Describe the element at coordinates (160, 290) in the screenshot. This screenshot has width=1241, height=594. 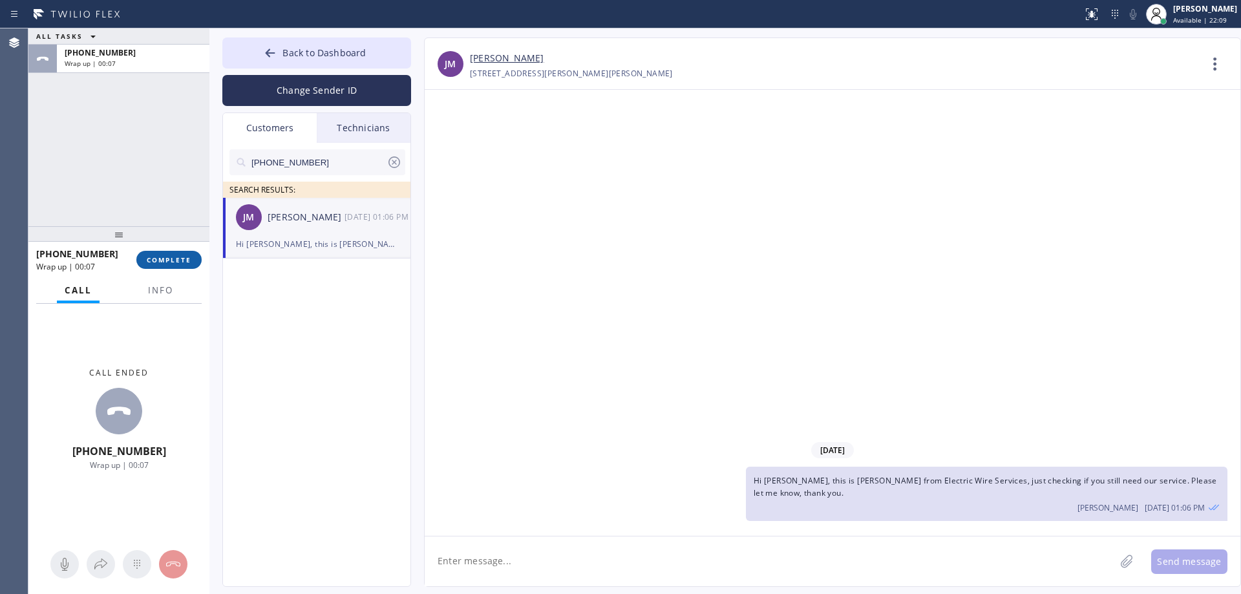
I see `span: Info` at that location.